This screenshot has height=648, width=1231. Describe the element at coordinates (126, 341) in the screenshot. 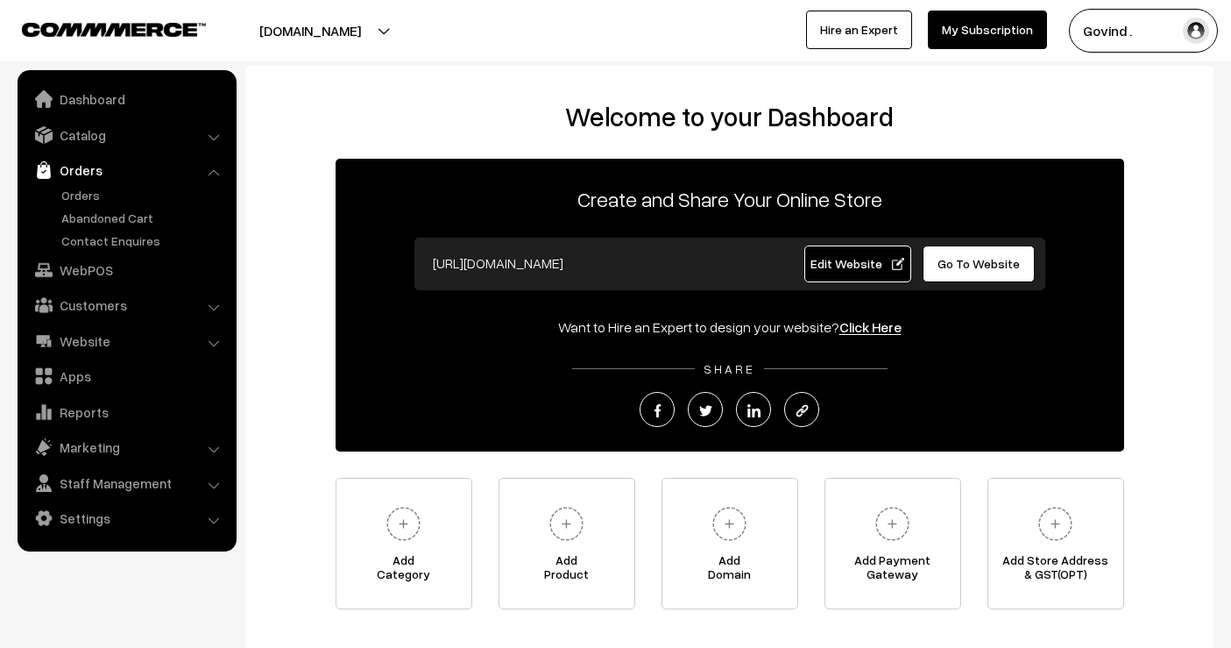

I see `a: Website` at that location.